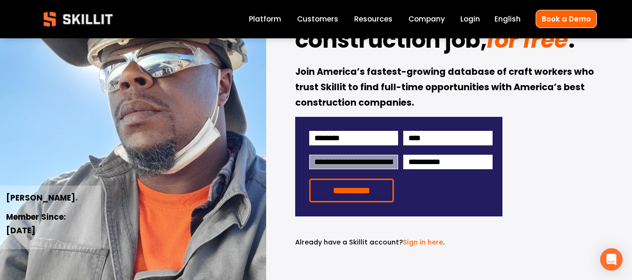 The height and width of the screenshot is (280, 632). Describe the element at coordinates (427, 19) in the screenshot. I see `a: Company` at that location.